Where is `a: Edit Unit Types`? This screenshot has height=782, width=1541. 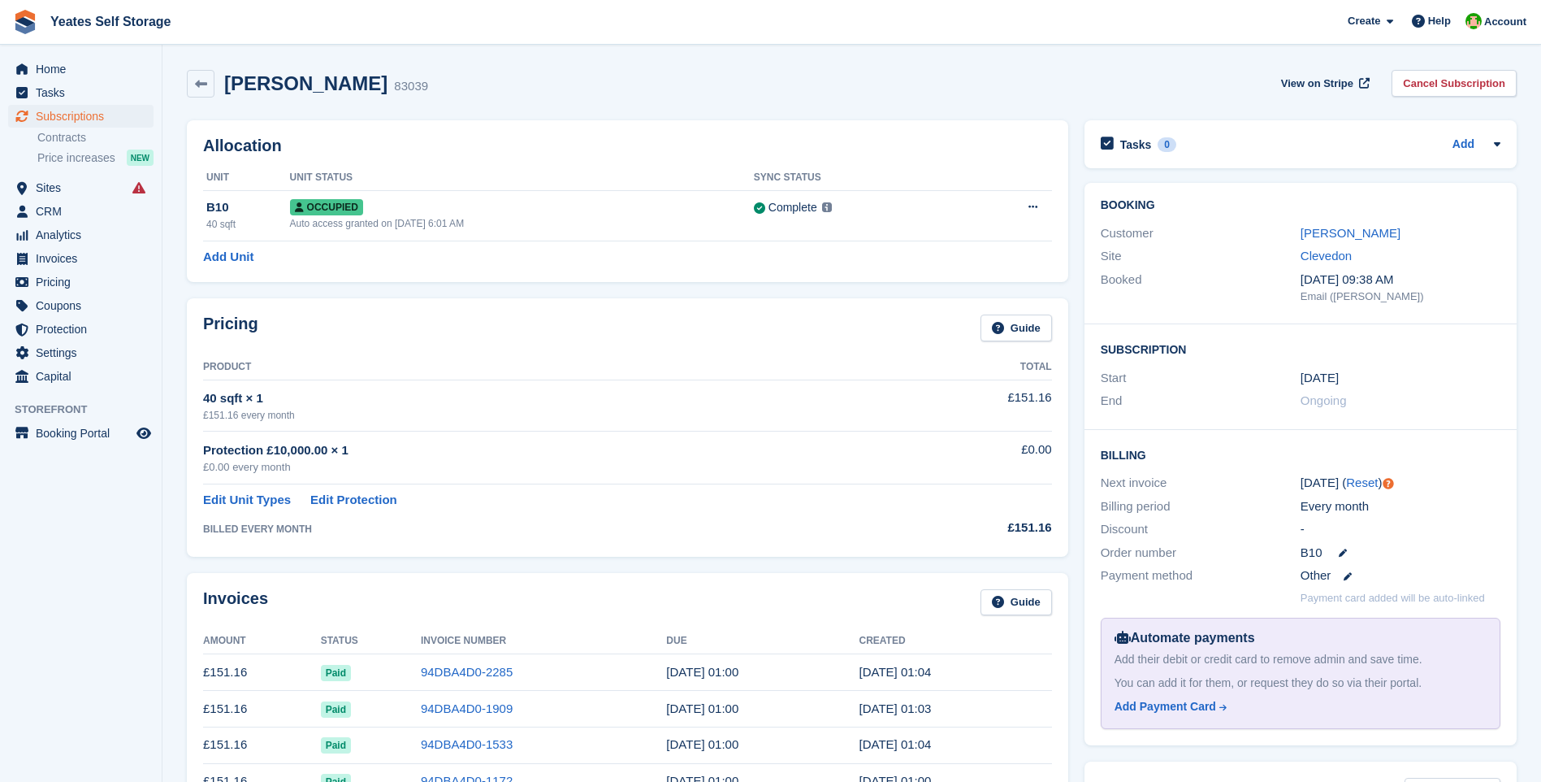 a: Edit Unit Types is located at coordinates (247, 500).